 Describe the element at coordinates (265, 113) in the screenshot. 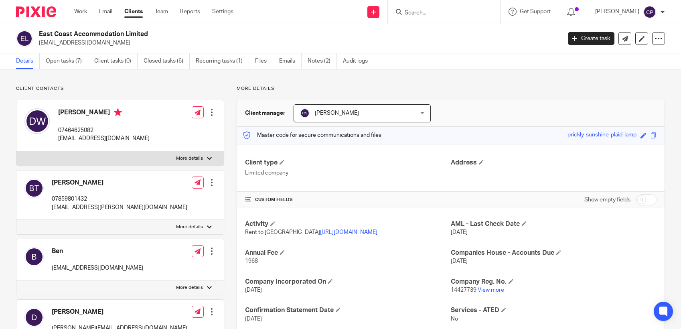

I see `h3: Client manager` at that location.